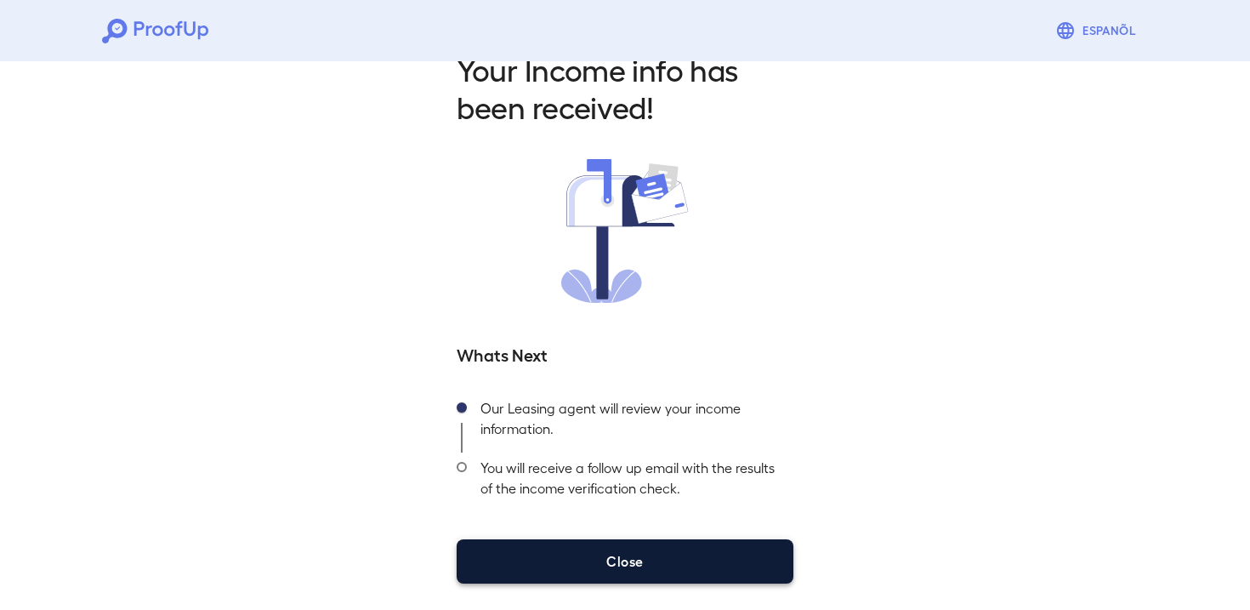 This screenshot has height=610, width=1250. I want to click on button: Close, so click(625, 561).